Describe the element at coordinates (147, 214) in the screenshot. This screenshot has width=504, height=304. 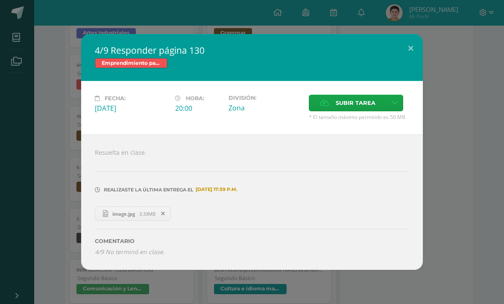
I see `span: 3.33MB` at that location.